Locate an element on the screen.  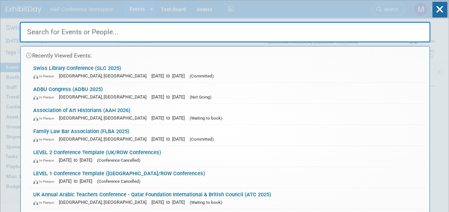
a: UK Annual Arabic Teachers Conference - Qatar Foundation International & British Council (ATC 2025... is located at coordinates (228, 199).